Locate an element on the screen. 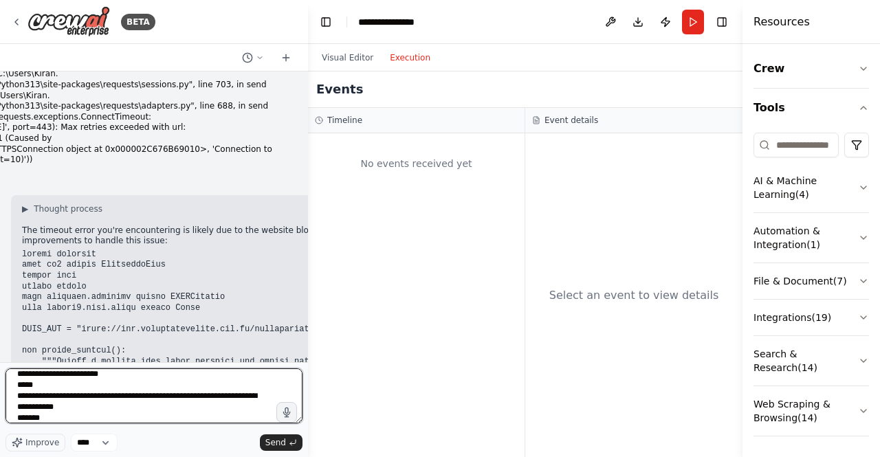 The height and width of the screenshot is (457, 880). p: The timeout error you're encountering is likely due to the website blocking or restricting automa... is located at coordinates (368, 236).